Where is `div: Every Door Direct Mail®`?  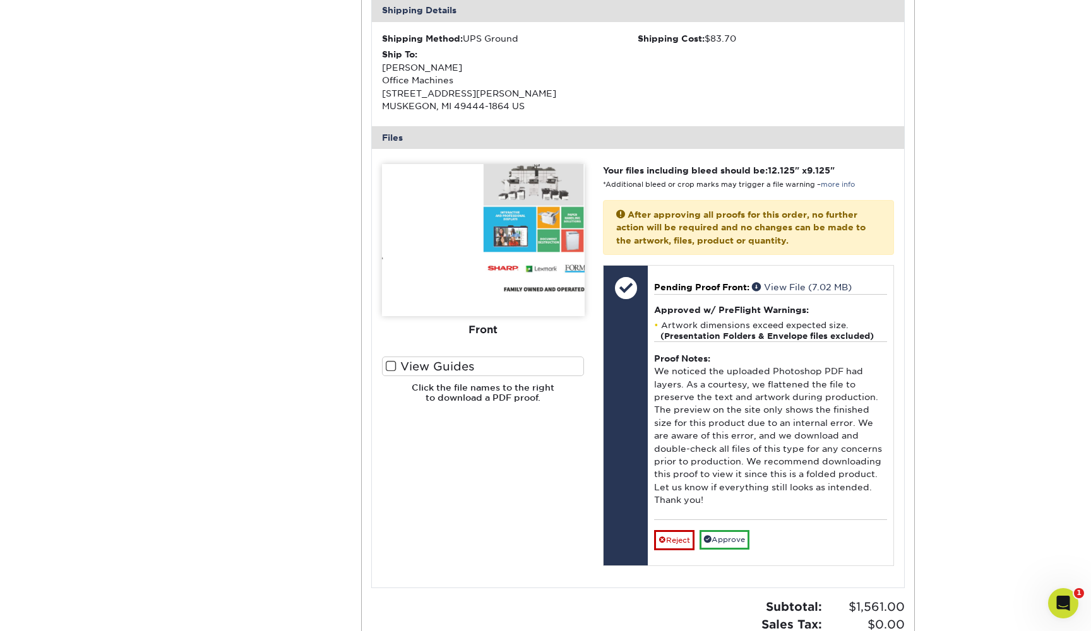
div: Every Door Direct Mail® is located at coordinates (154, 361).